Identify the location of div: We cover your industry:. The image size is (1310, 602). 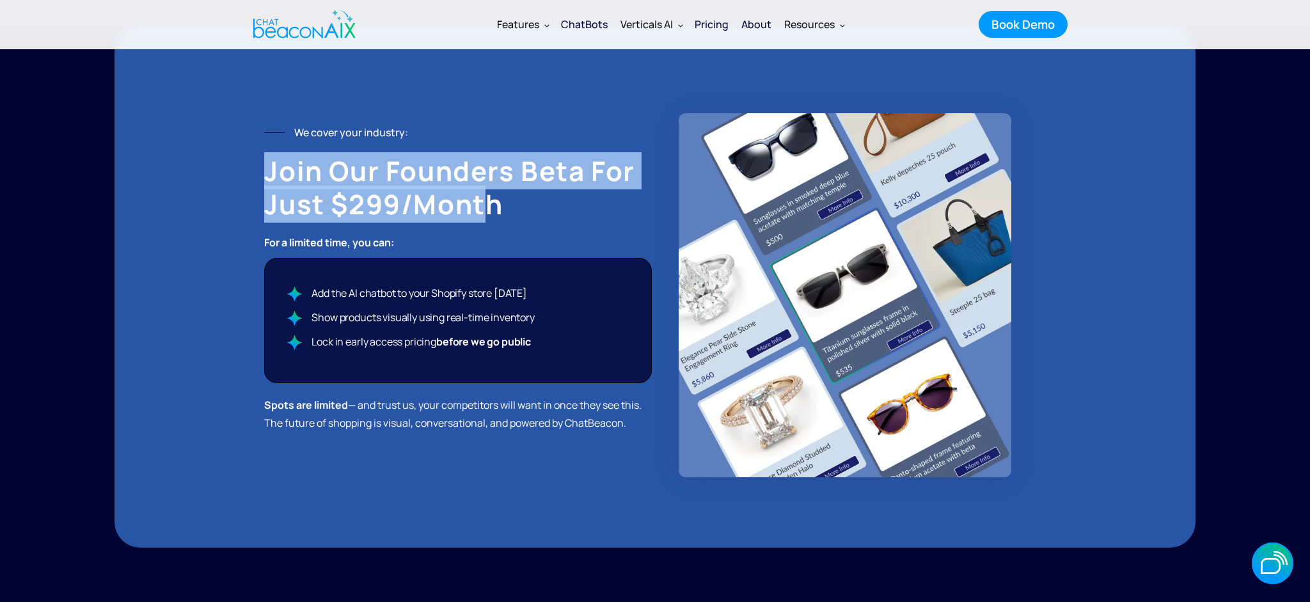
(351, 132).